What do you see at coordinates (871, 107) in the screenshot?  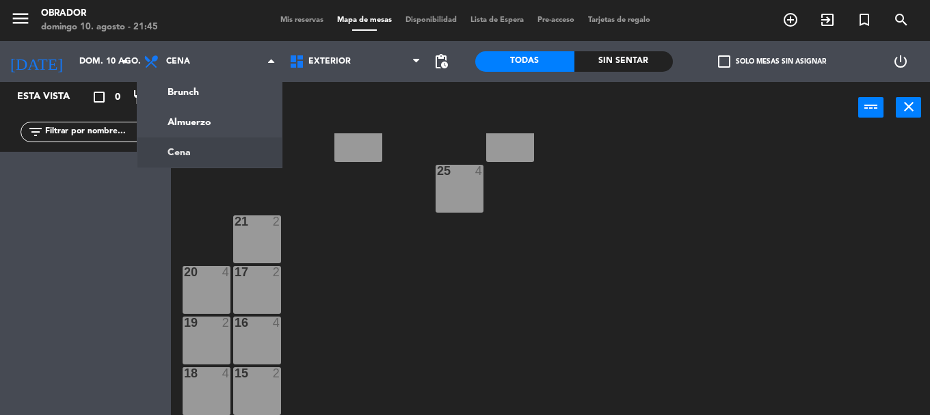 I see `button: power_input` at bounding box center [871, 107].